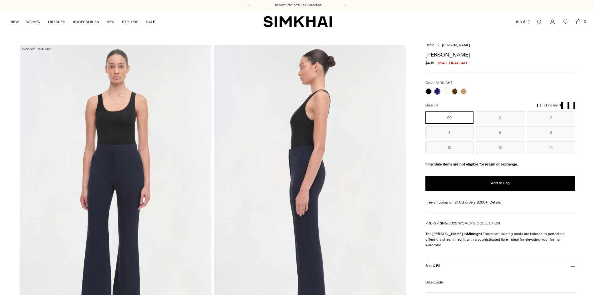 This screenshot has height=295, width=595. I want to click on span: MIDNIGHT, so click(444, 83).